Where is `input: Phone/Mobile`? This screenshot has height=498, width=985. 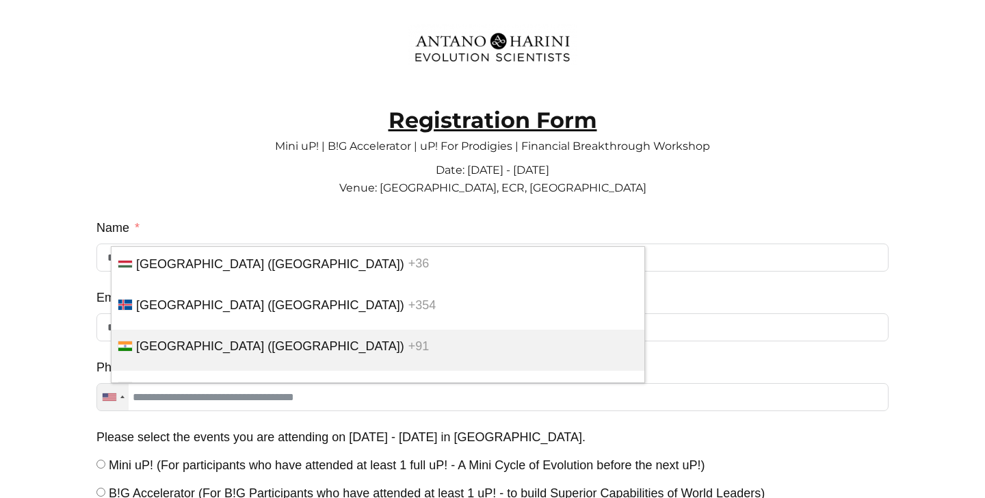 input: Phone/Mobile is located at coordinates (493, 397).